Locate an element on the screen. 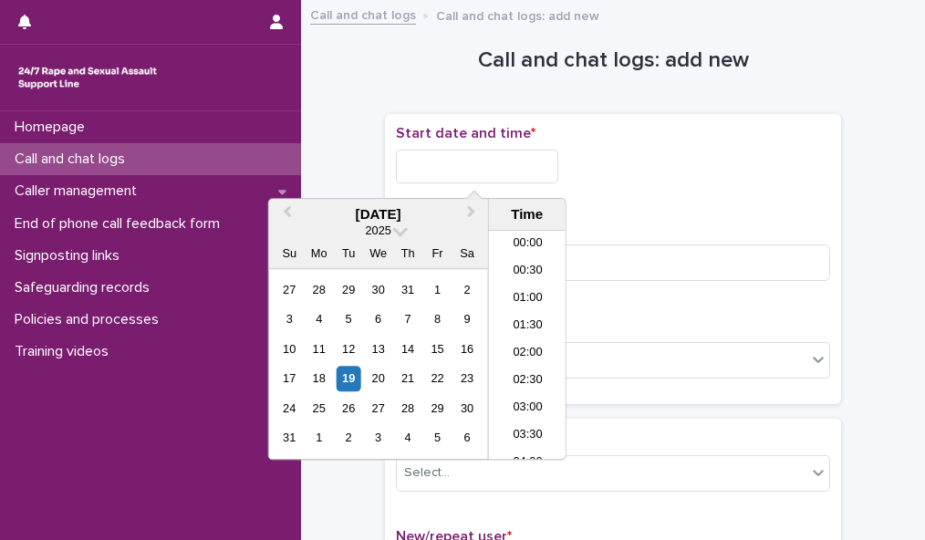 The width and height of the screenshot is (925, 540). div: Choose Monday, August 25th, 2025 is located at coordinates (318, 408).